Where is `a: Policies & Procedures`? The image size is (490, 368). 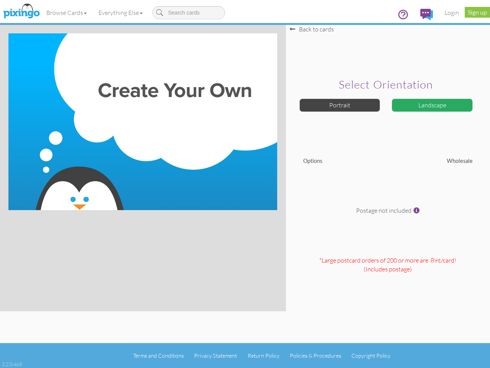 a: Policies & Procedures is located at coordinates (316, 355).